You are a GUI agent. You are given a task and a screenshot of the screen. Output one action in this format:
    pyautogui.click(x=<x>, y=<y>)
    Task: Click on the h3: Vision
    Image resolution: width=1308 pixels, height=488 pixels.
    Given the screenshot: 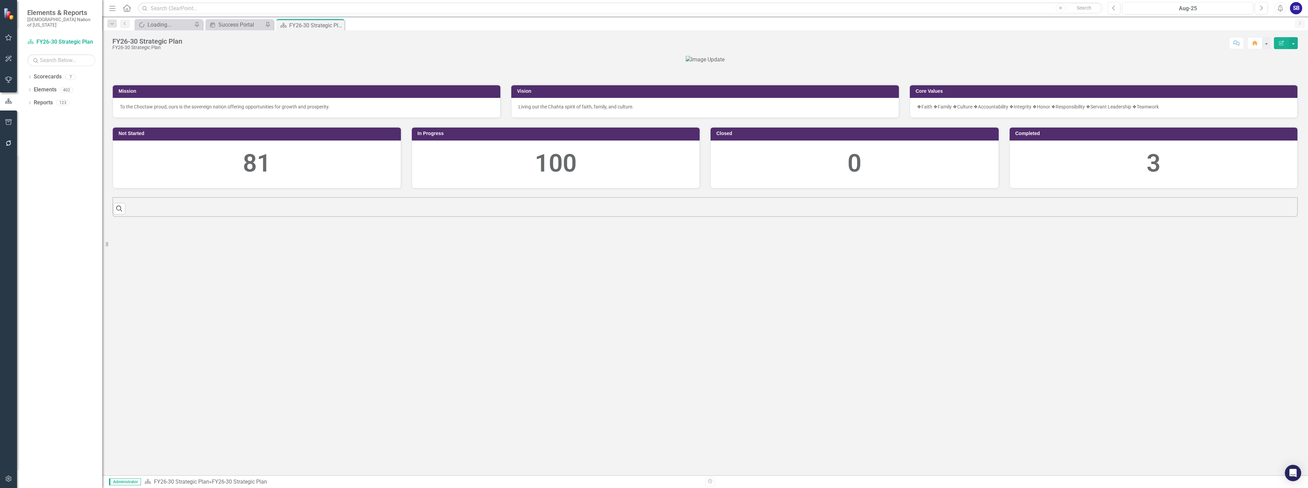 What is the action you would take?
    pyautogui.click(x=706, y=91)
    